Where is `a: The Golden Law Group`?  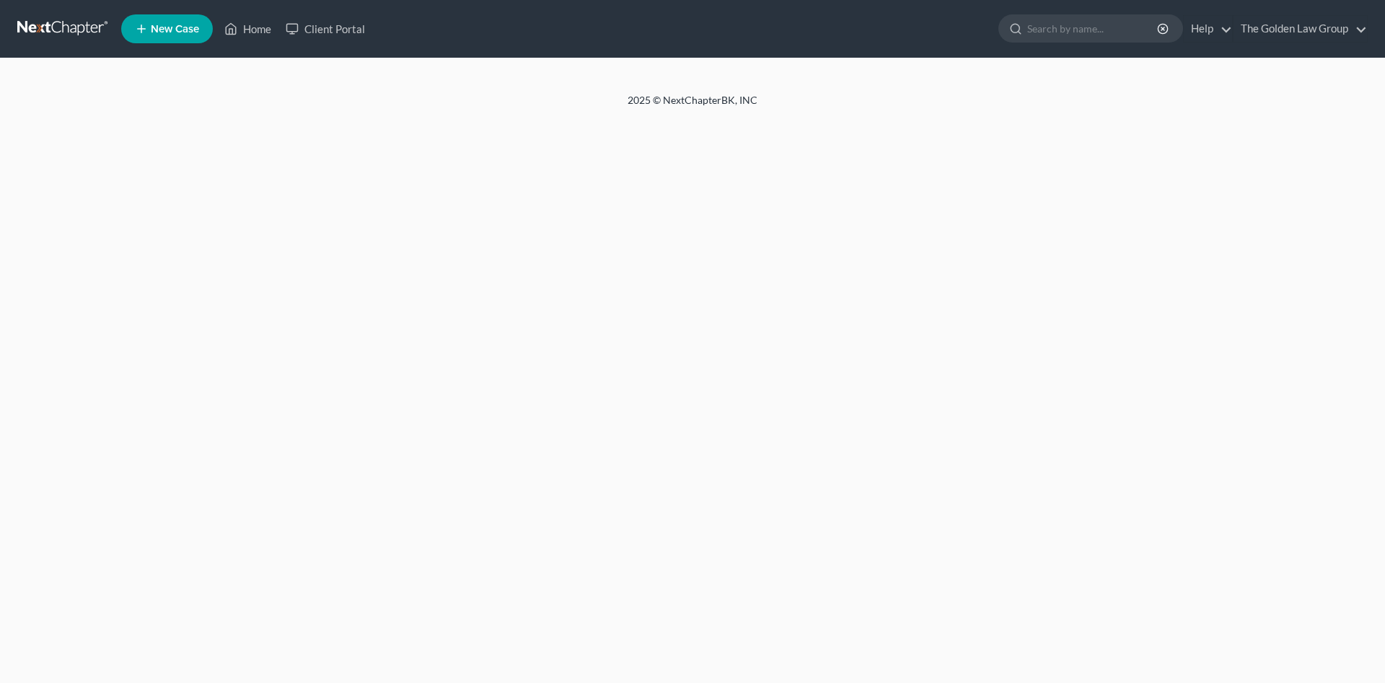
a: The Golden Law Group is located at coordinates (1300, 29).